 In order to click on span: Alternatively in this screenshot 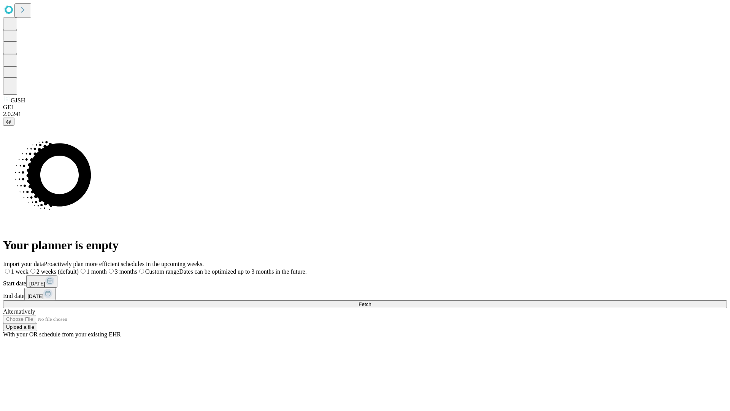, I will do `click(19, 311)`.